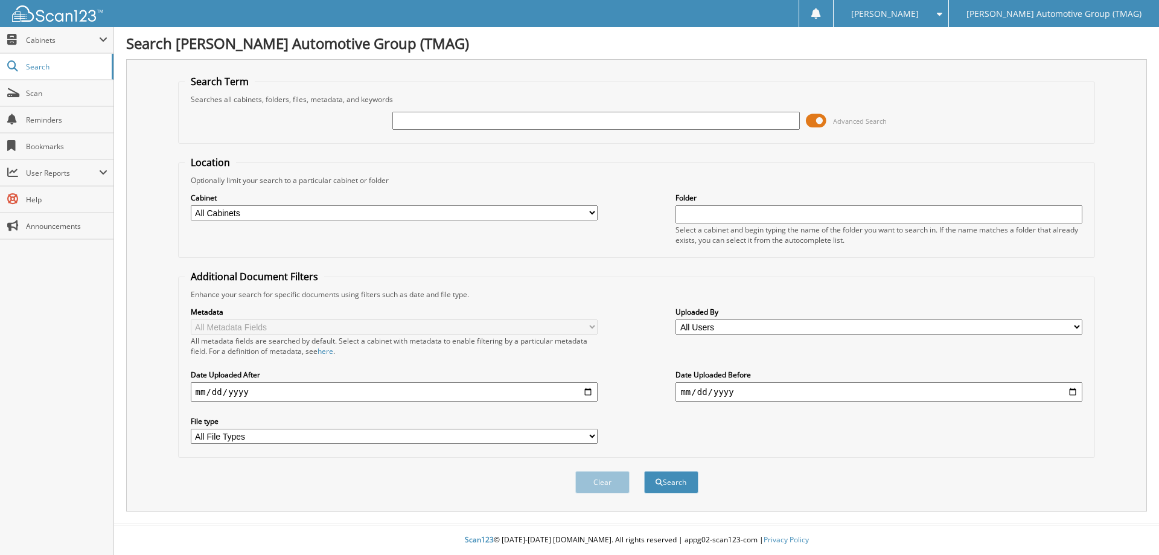  What do you see at coordinates (66, 199) in the screenshot?
I see `span: Help` at bounding box center [66, 199].